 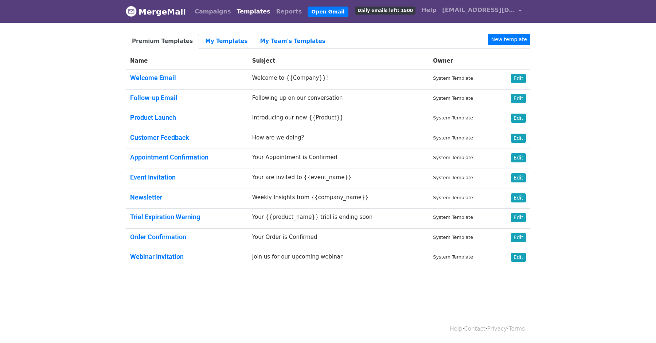 I want to click on a: Contact, so click(x=475, y=329).